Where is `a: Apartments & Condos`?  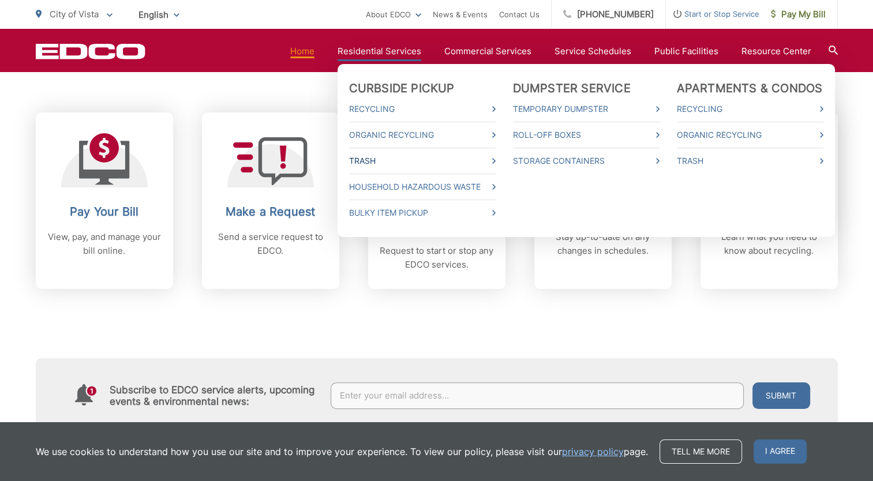 a: Apartments & Condos is located at coordinates (749, 88).